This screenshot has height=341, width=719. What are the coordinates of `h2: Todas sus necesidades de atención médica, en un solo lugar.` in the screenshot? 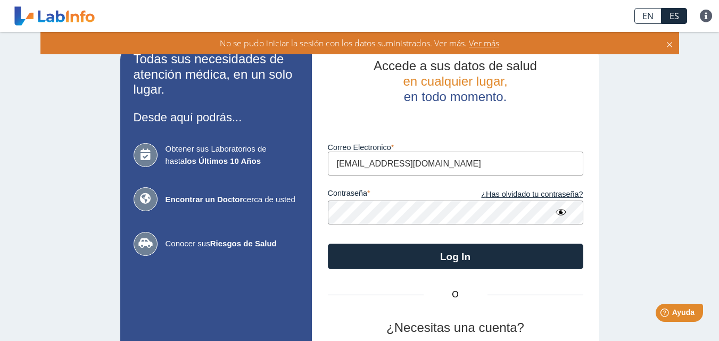 It's located at (216, 74).